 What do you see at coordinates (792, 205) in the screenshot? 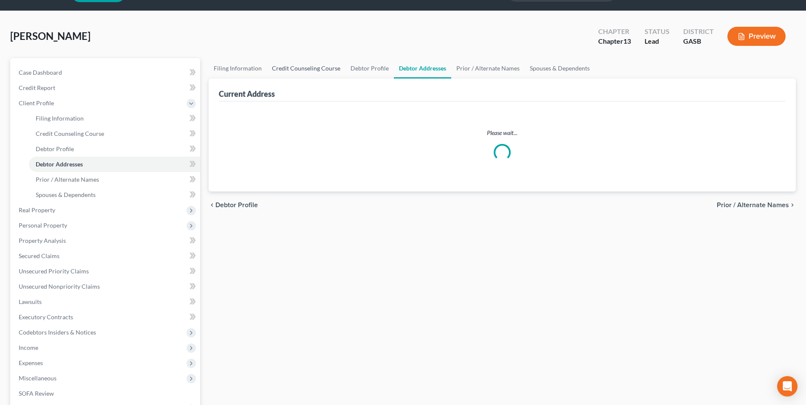
I see `i: chevron_right` at bounding box center [792, 205].